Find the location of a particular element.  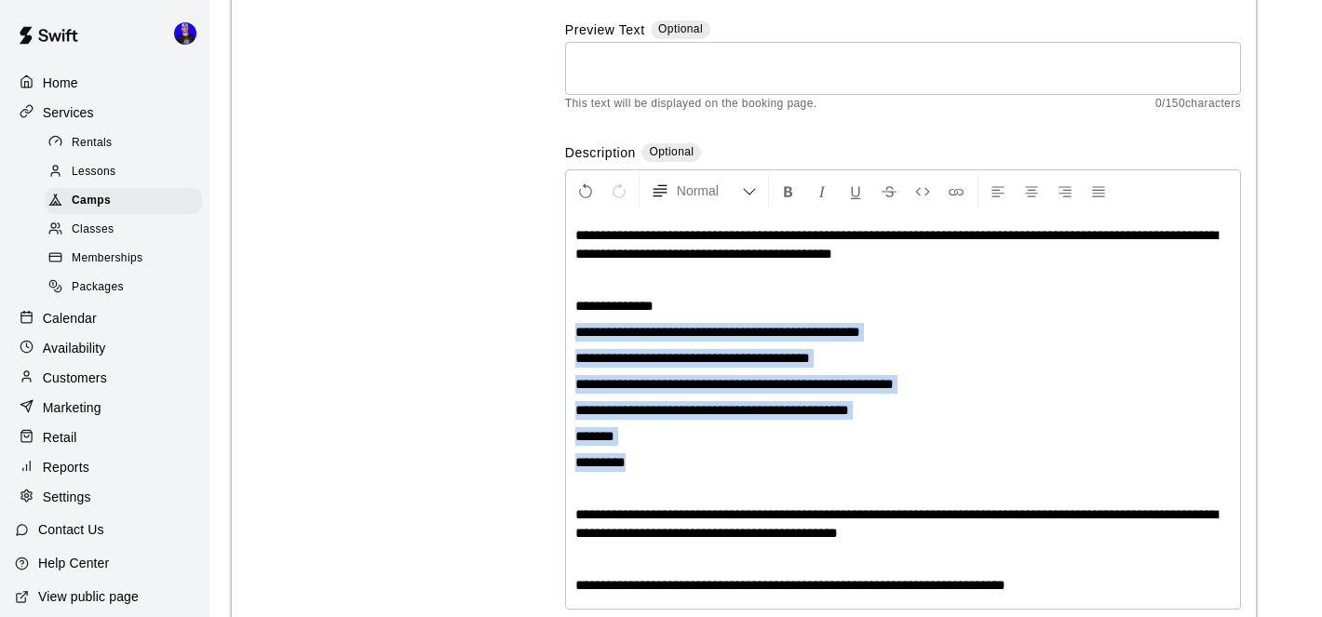

p: Calendar is located at coordinates (70, 318).